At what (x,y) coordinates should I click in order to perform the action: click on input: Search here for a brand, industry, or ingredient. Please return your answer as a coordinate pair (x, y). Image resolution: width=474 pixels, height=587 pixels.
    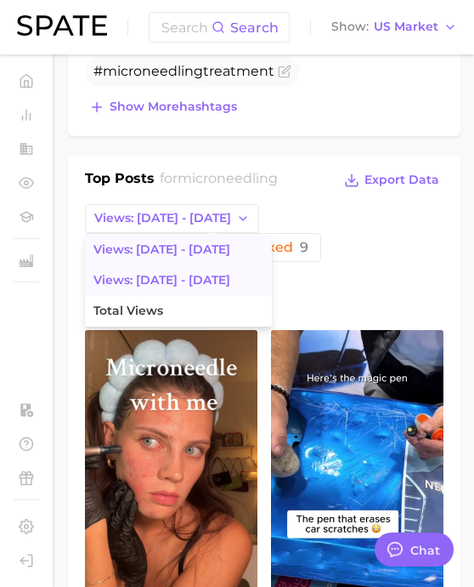
    Looking at the image, I should click on (185, 27).